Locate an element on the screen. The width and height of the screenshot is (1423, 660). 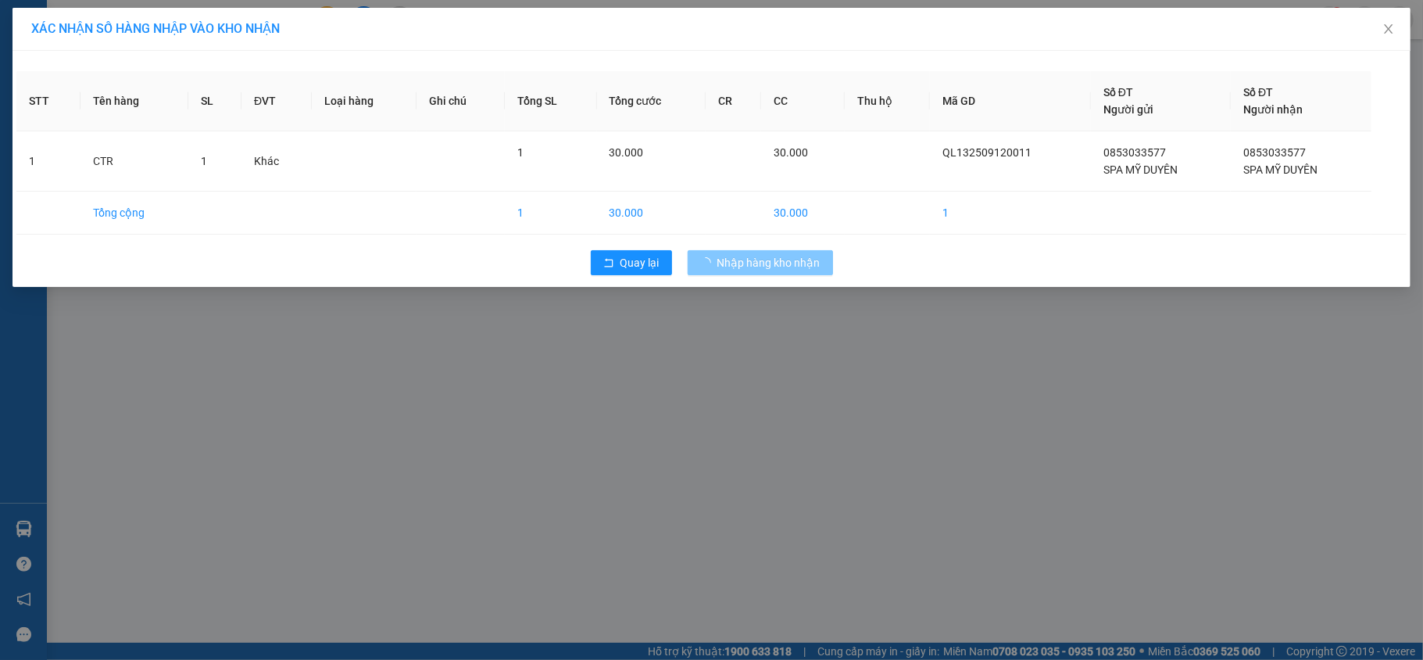
th: Tổng cước is located at coordinates (652, 101).